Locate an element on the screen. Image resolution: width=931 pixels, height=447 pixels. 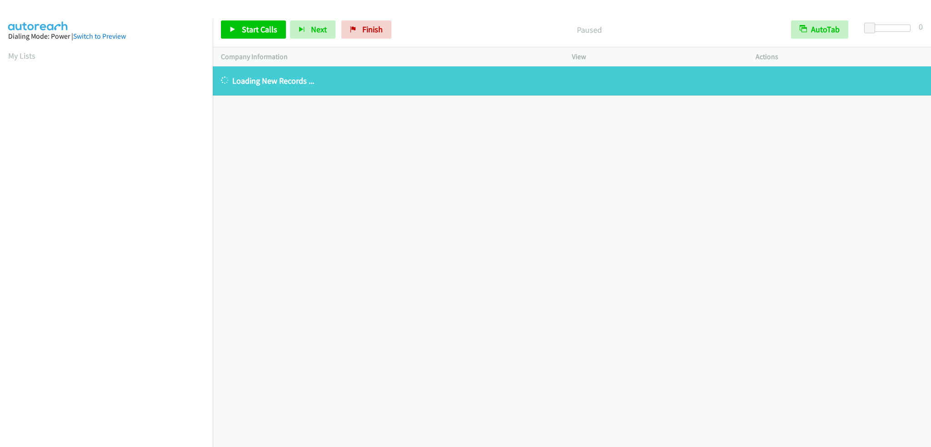
a: Finish is located at coordinates (367, 30).